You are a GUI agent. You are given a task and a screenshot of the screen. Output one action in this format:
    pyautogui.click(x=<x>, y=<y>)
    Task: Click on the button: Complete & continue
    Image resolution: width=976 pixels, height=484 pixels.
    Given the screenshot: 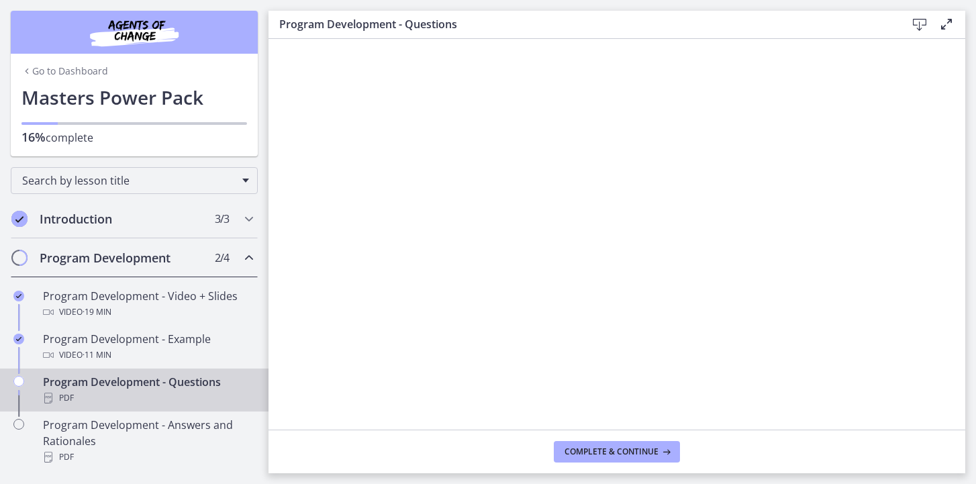 What is the action you would take?
    pyautogui.click(x=617, y=452)
    